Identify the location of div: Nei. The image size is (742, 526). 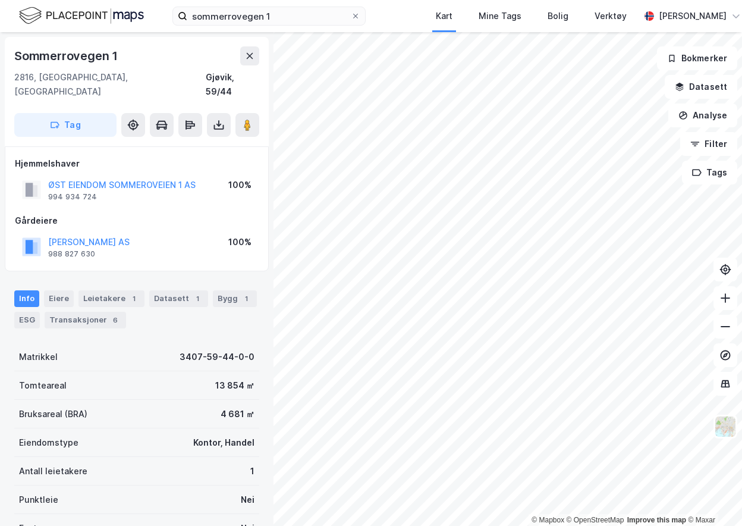
(247, 500).